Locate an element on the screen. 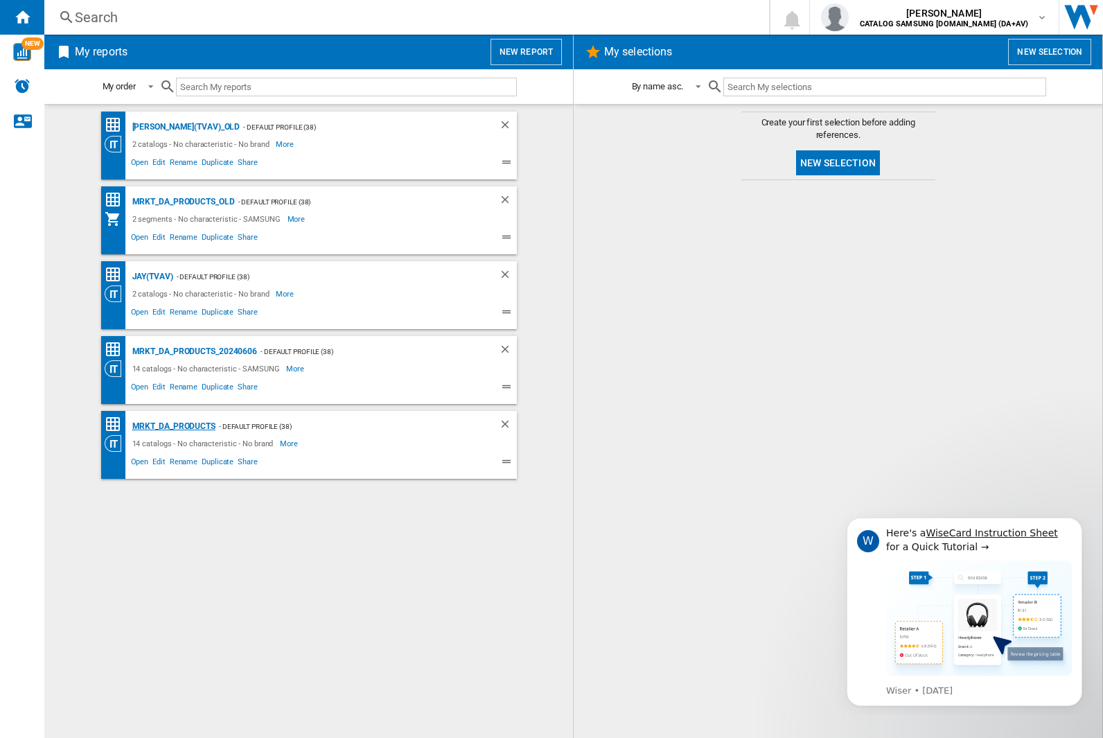 The height and width of the screenshot is (738, 1103). h2: My reports is located at coordinates (101, 52).